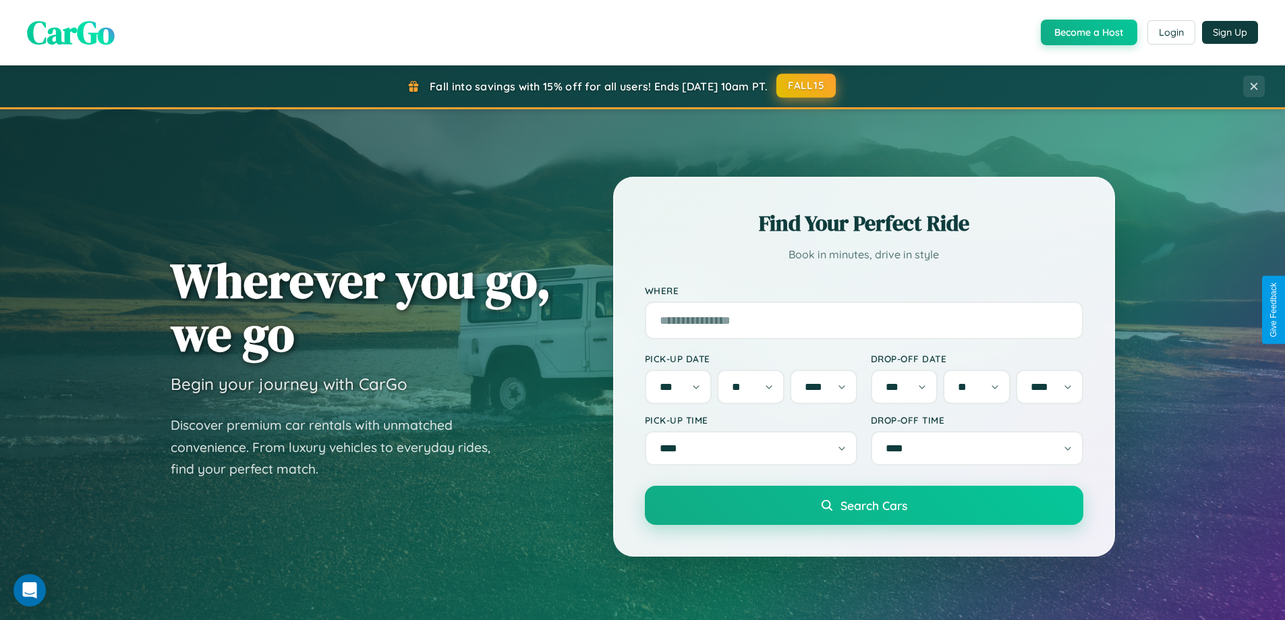 The image size is (1285, 620). Describe the element at coordinates (977, 419) in the screenshot. I see `label: Drop-off Time` at that location.